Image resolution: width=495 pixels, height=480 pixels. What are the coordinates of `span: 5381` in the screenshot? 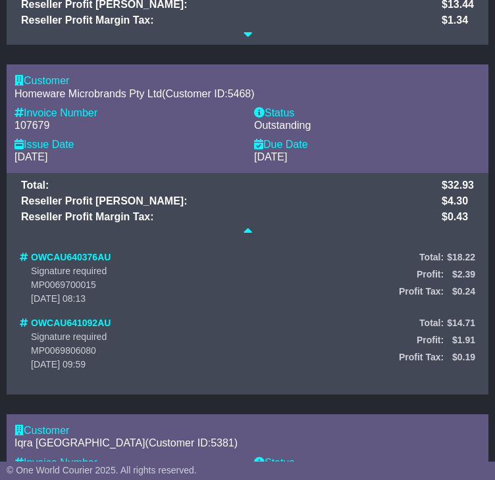 It's located at (222, 443).